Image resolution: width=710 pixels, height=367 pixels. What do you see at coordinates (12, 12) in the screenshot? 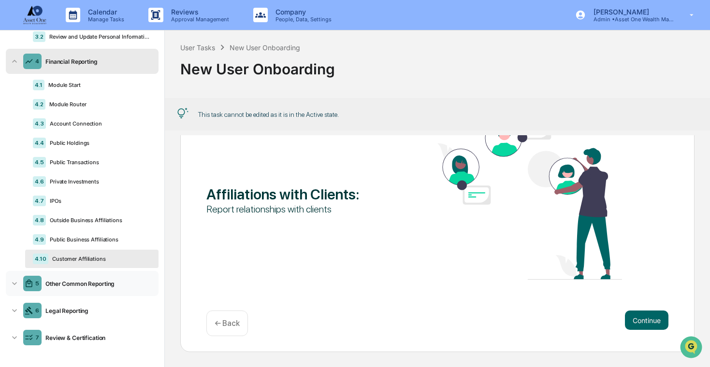
I see `img: f2157a4c-a0d3-4daa-907e-bb6f0de503a5-1751232295721` at bounding box center [12, 12].